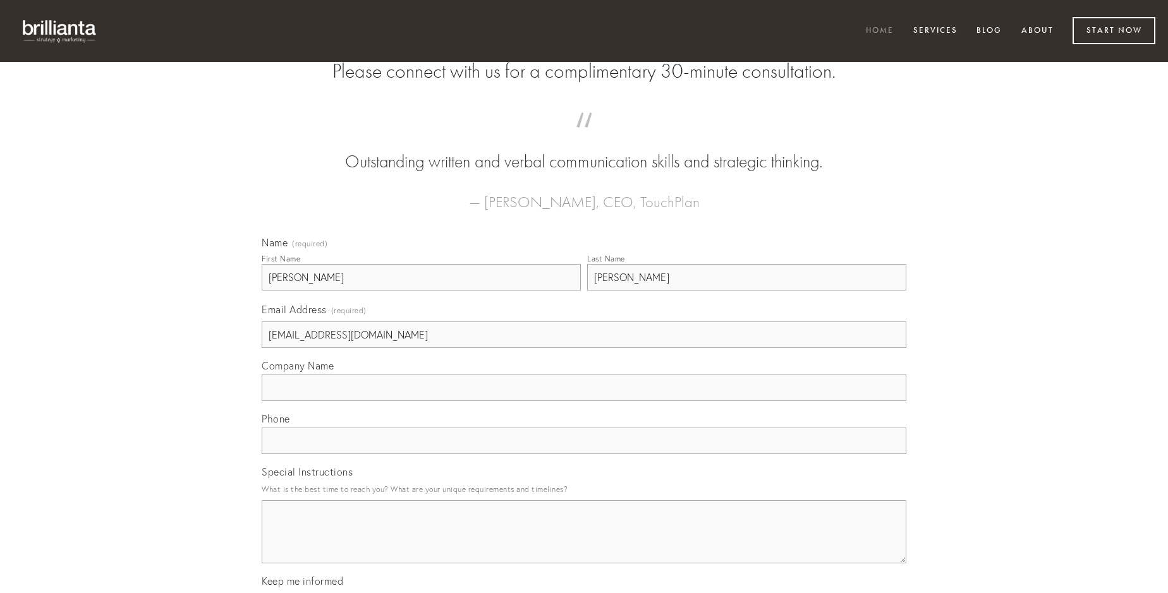 Image resolution: width=1168 pixels, height=593 pixels. What do you see at coordinates (274, 243) in the screenshot?
I see `span: Name` at bounding box center [274, 243].